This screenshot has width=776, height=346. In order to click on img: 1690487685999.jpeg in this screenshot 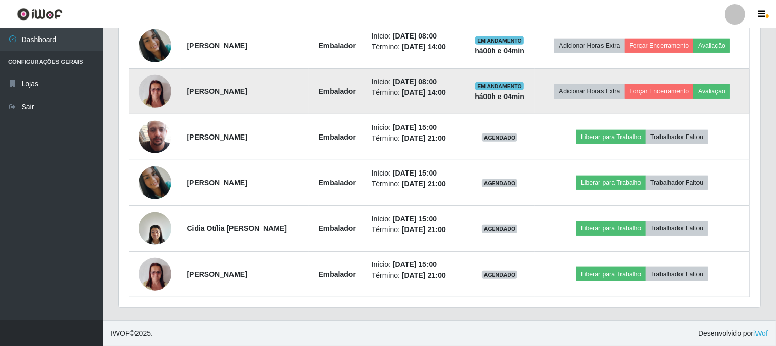, I will do `click(155, 228)`.